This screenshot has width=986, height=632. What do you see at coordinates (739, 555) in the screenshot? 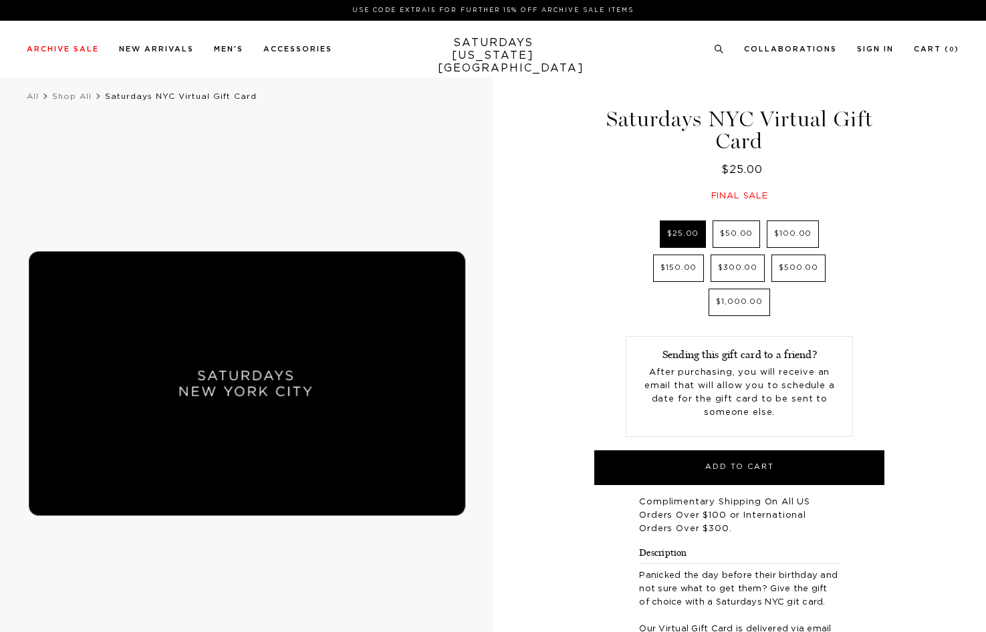
I see `h1: Description` at bounding box center [739, 555].